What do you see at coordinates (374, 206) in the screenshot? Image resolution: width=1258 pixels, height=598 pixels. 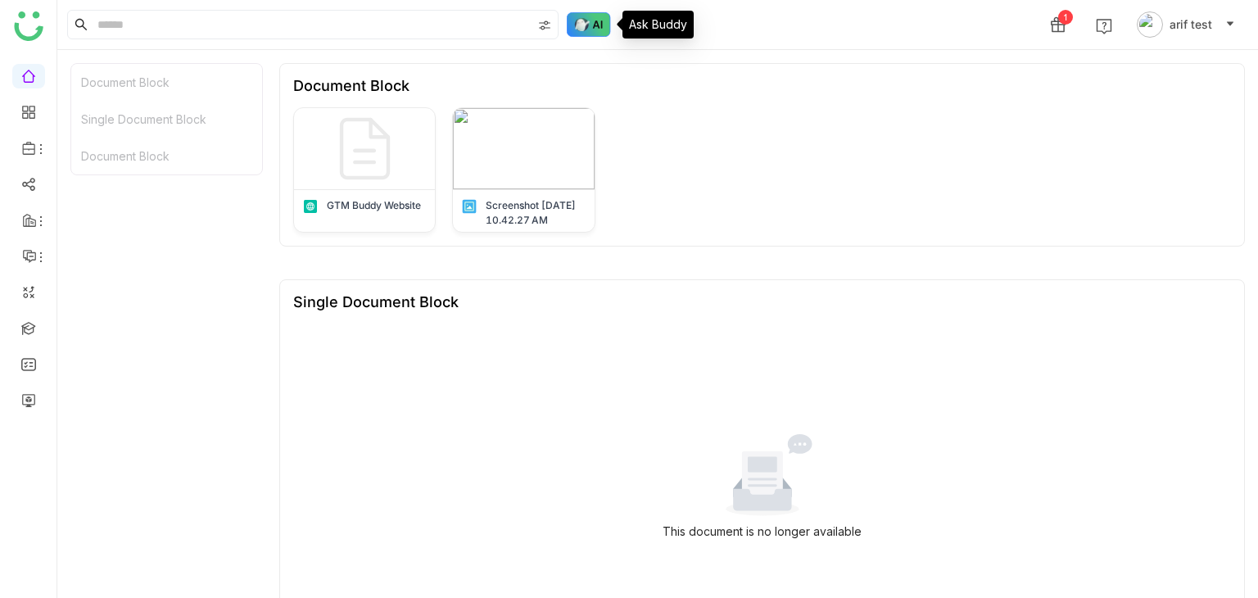 I see `div: GTM Buddy Website` at bounding box center [374, 206].